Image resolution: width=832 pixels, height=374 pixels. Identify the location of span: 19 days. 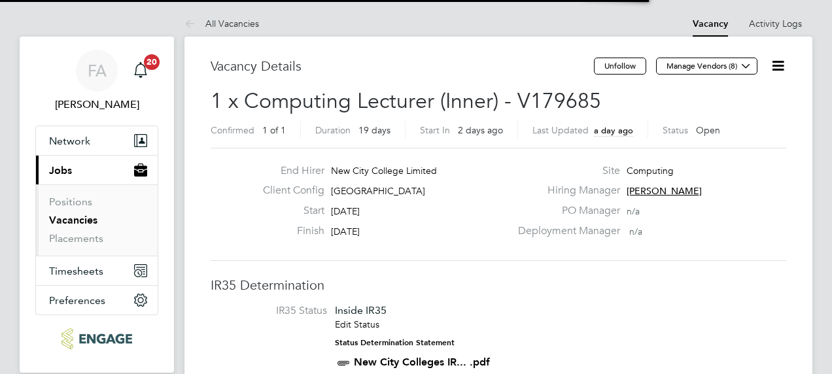
(374, 130).